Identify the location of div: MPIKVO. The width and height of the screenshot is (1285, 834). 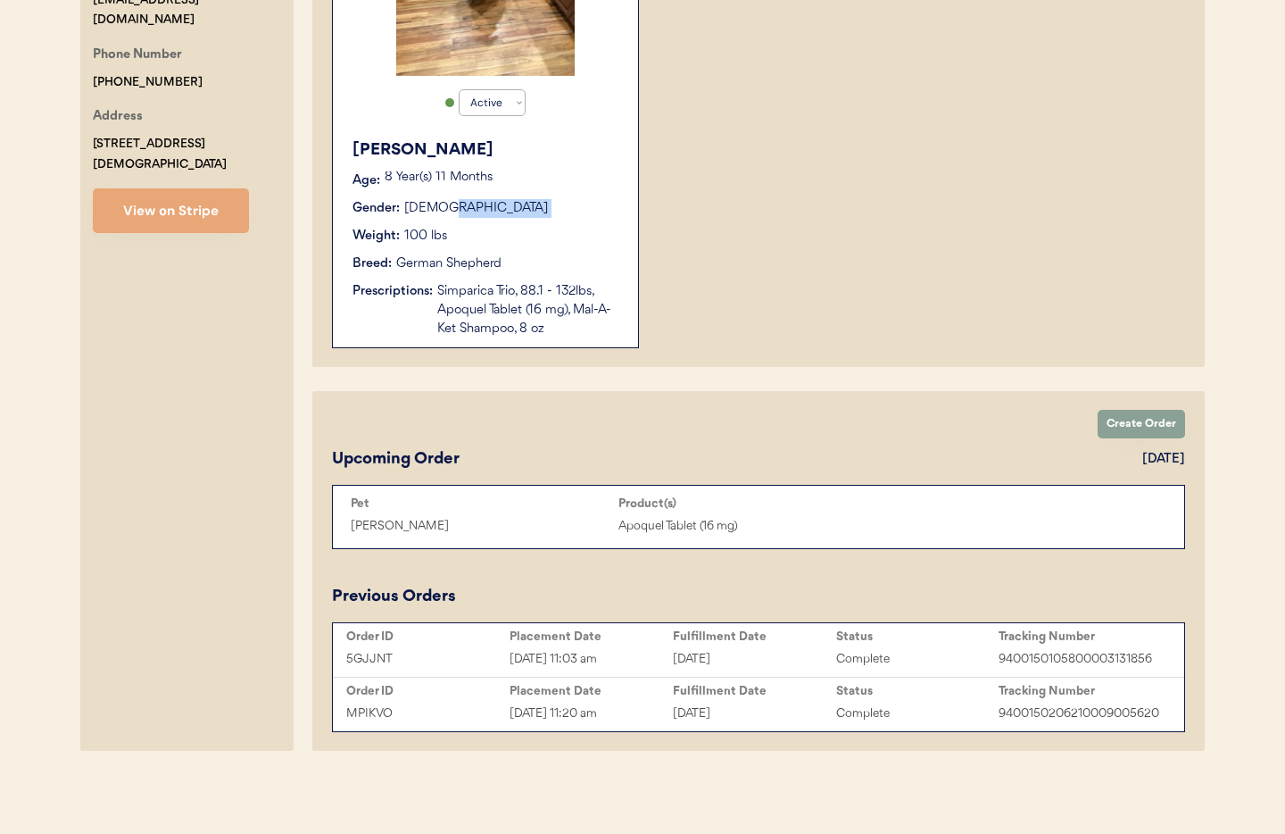
(427, 713).